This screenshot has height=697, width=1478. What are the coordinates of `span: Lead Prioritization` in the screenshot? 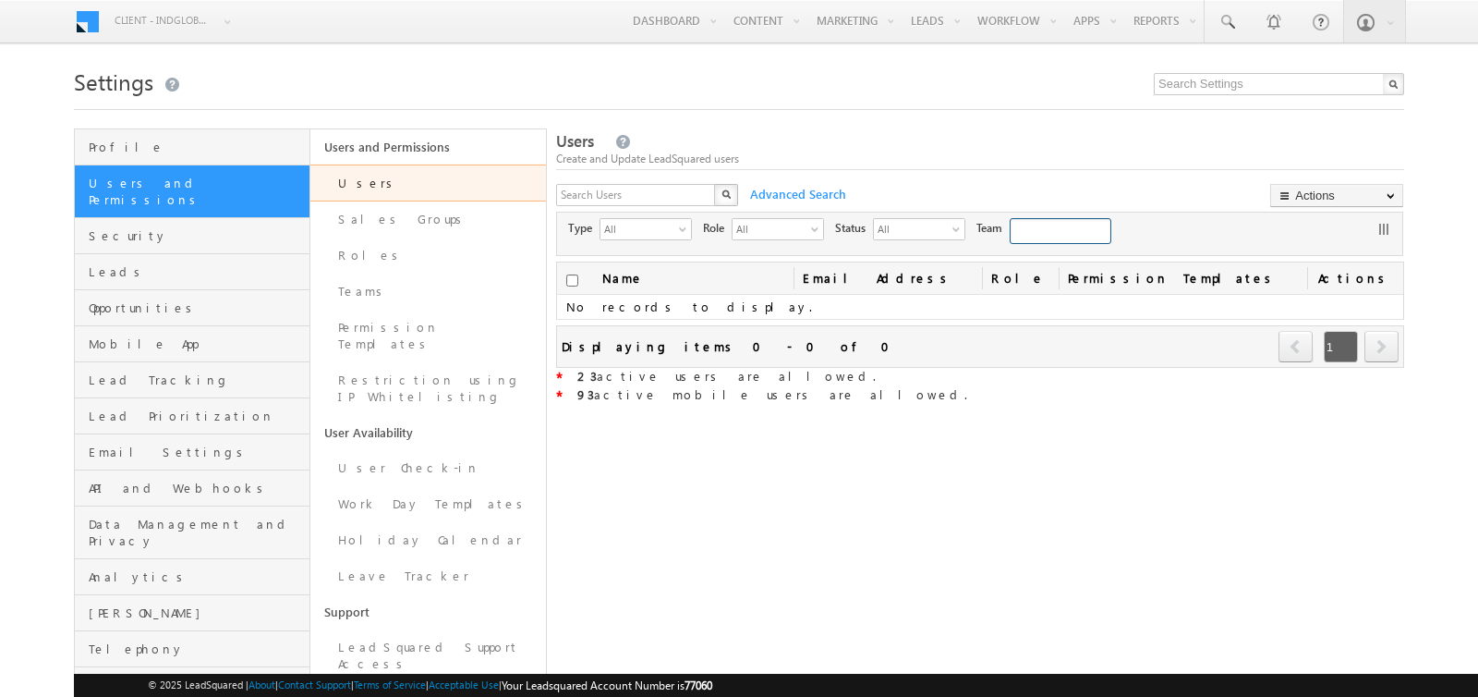 It's located at (197, 416).